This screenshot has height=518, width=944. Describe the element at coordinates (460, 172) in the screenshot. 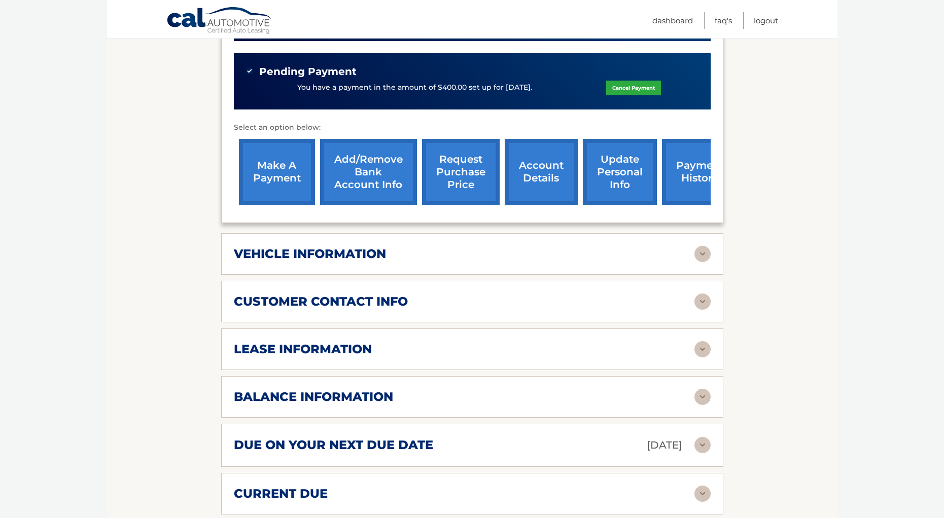

I see `a: request purchase price` at that location.